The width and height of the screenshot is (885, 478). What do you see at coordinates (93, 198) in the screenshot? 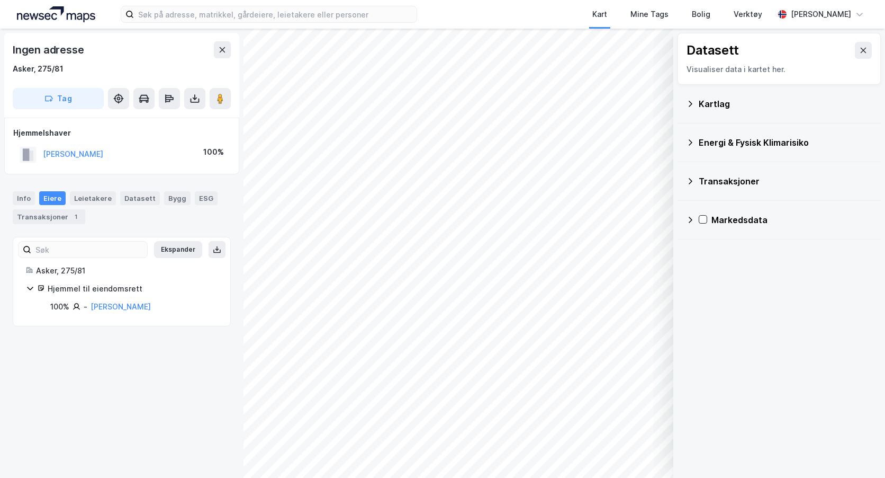
I see `div: Leietakere` at bounding box center [93, 198].